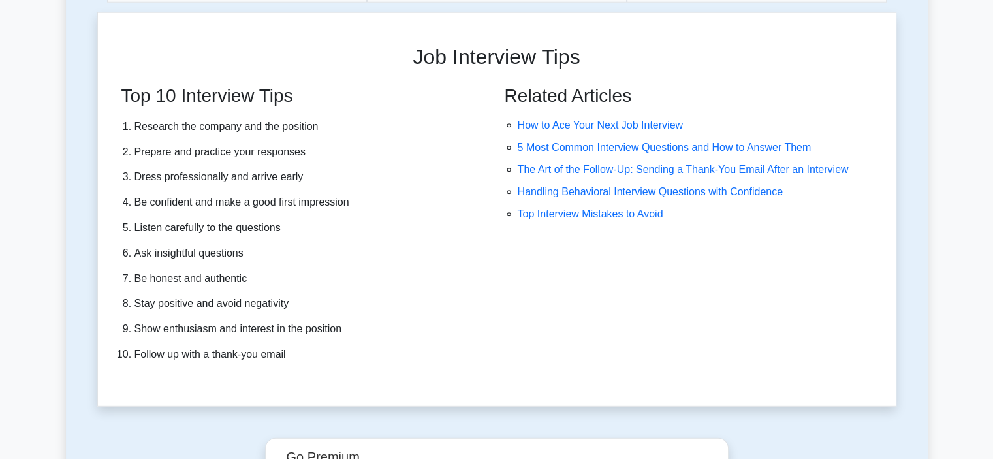  I want to click on li: Ask insightful questions, so click(308, 253).